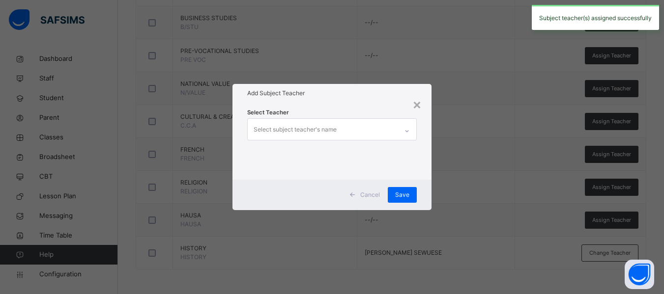 Image resolution: width=664 pixels, height=294 pixels. Describe the element at coordinates (332, 93) in the screenshot. I see `h1: Add Subject Teacher` at that location.